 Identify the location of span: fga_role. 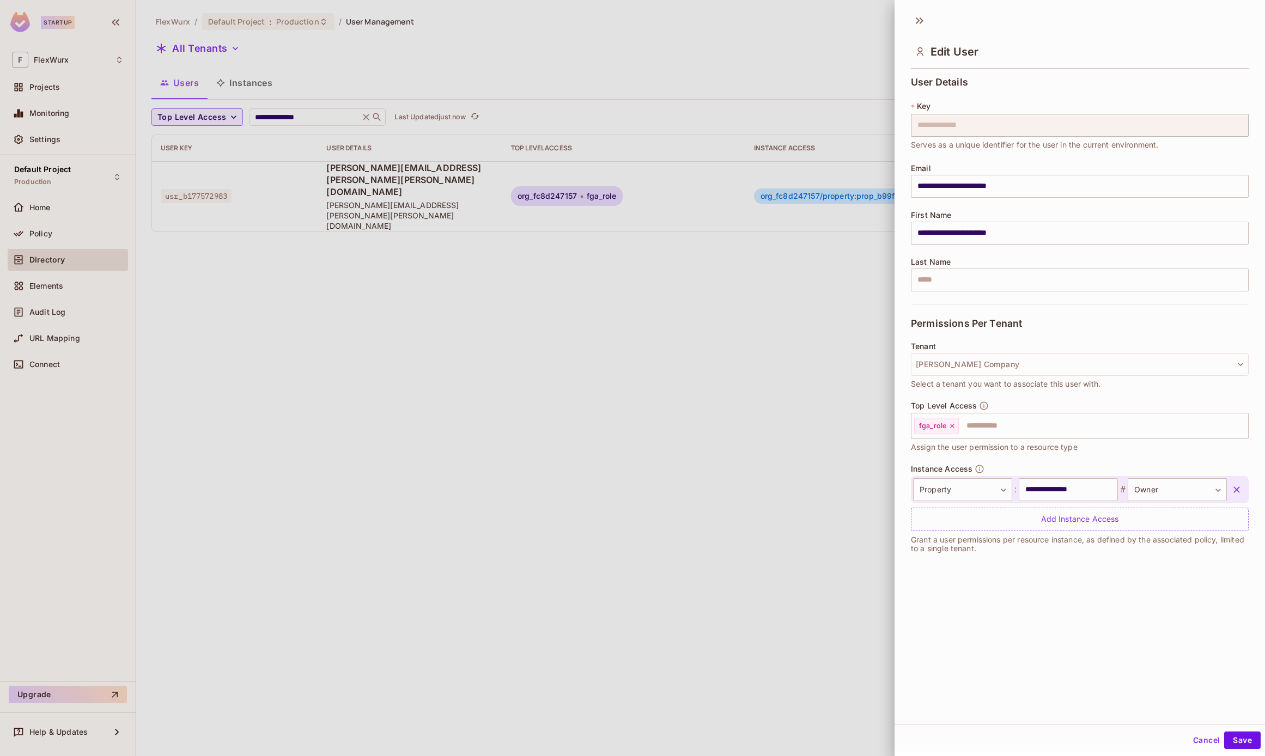
(933, 426).